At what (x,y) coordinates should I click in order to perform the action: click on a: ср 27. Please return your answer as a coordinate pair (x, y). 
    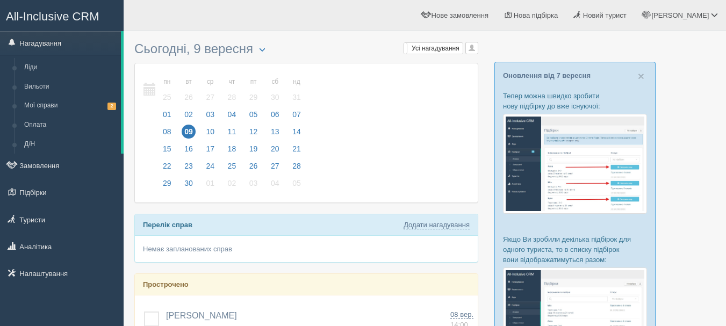
    Looking at the image, I should click on (210, 90).